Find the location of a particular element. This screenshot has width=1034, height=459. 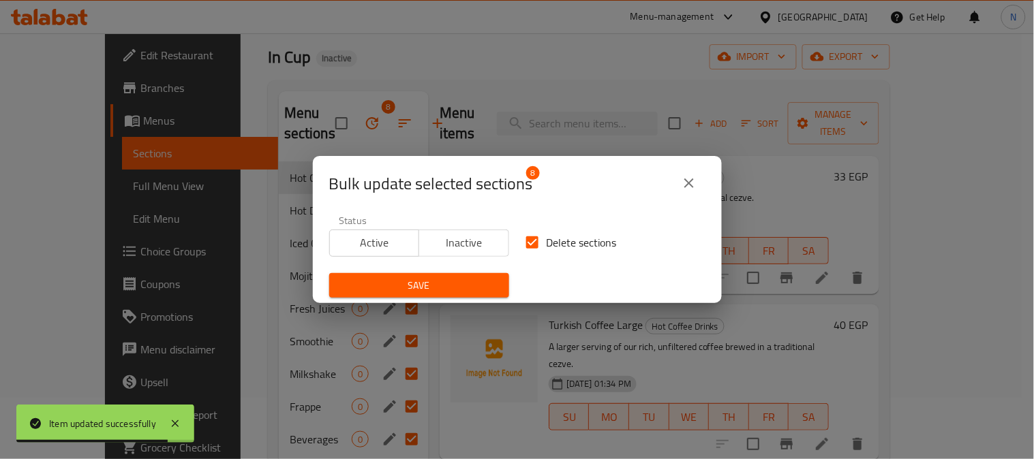

span: 8 is located at coordinates (533, 173).